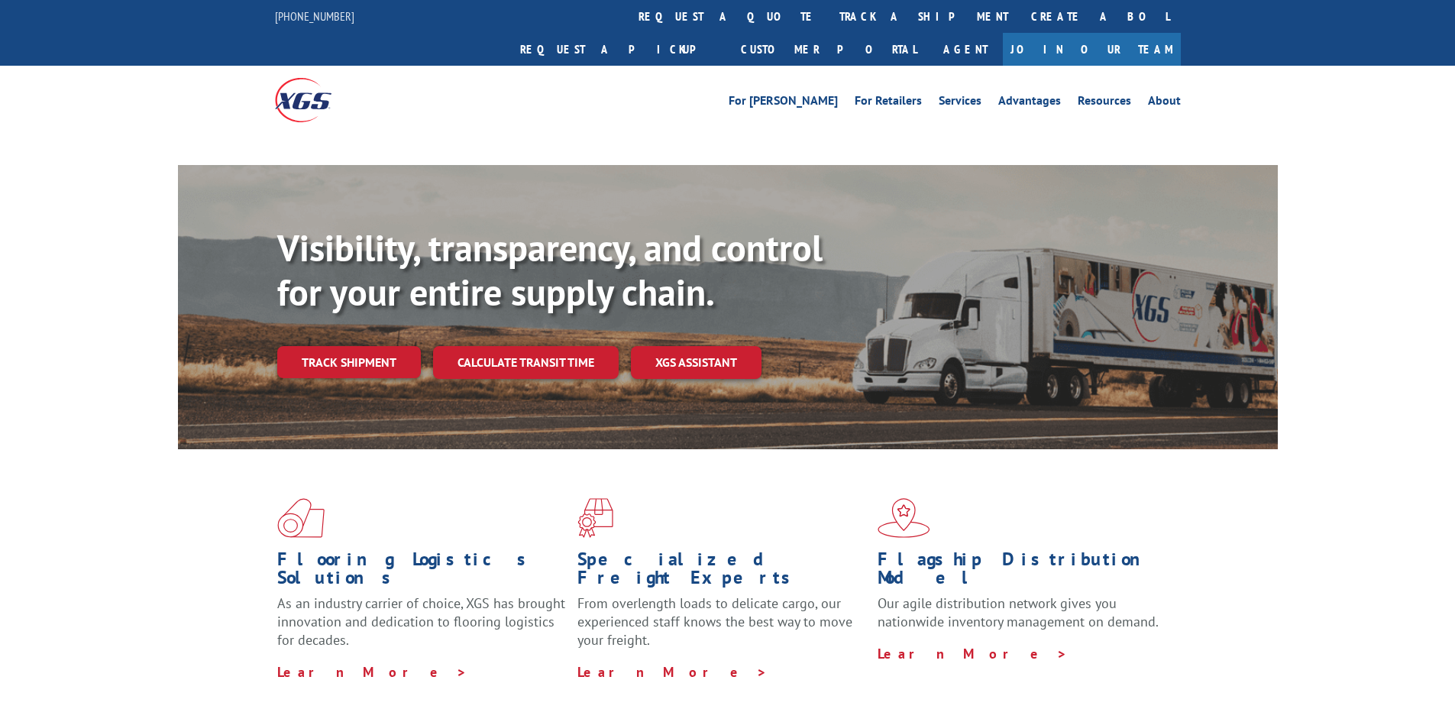  What do you see at coordinates (1164, 103) in the screenshot?
I see `a: About` at bounding box center [1164, 103].